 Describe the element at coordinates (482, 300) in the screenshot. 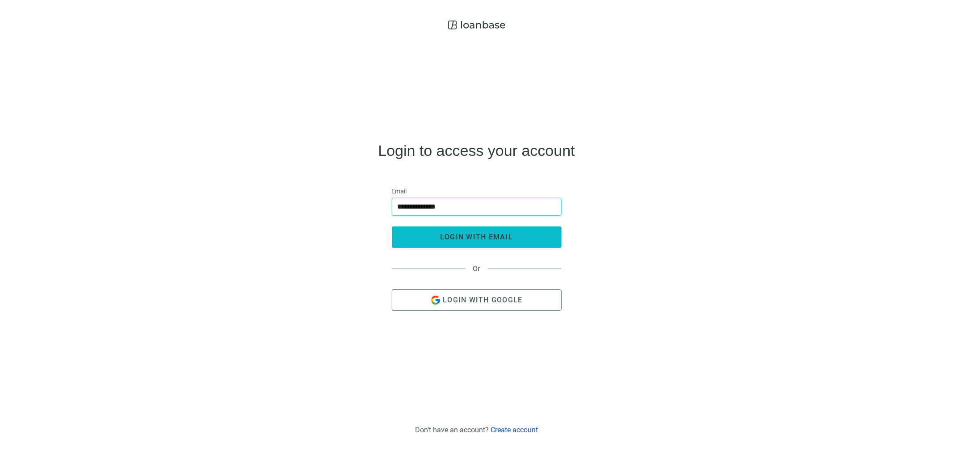

I see `span: Login with Google` at that location.